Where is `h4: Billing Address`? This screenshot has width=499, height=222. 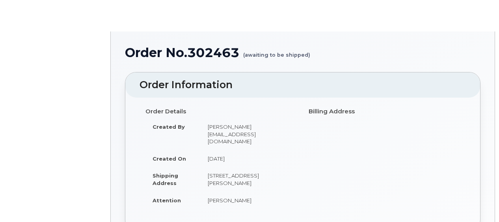
h4: Billing Address is located at coordinates (385, 112).